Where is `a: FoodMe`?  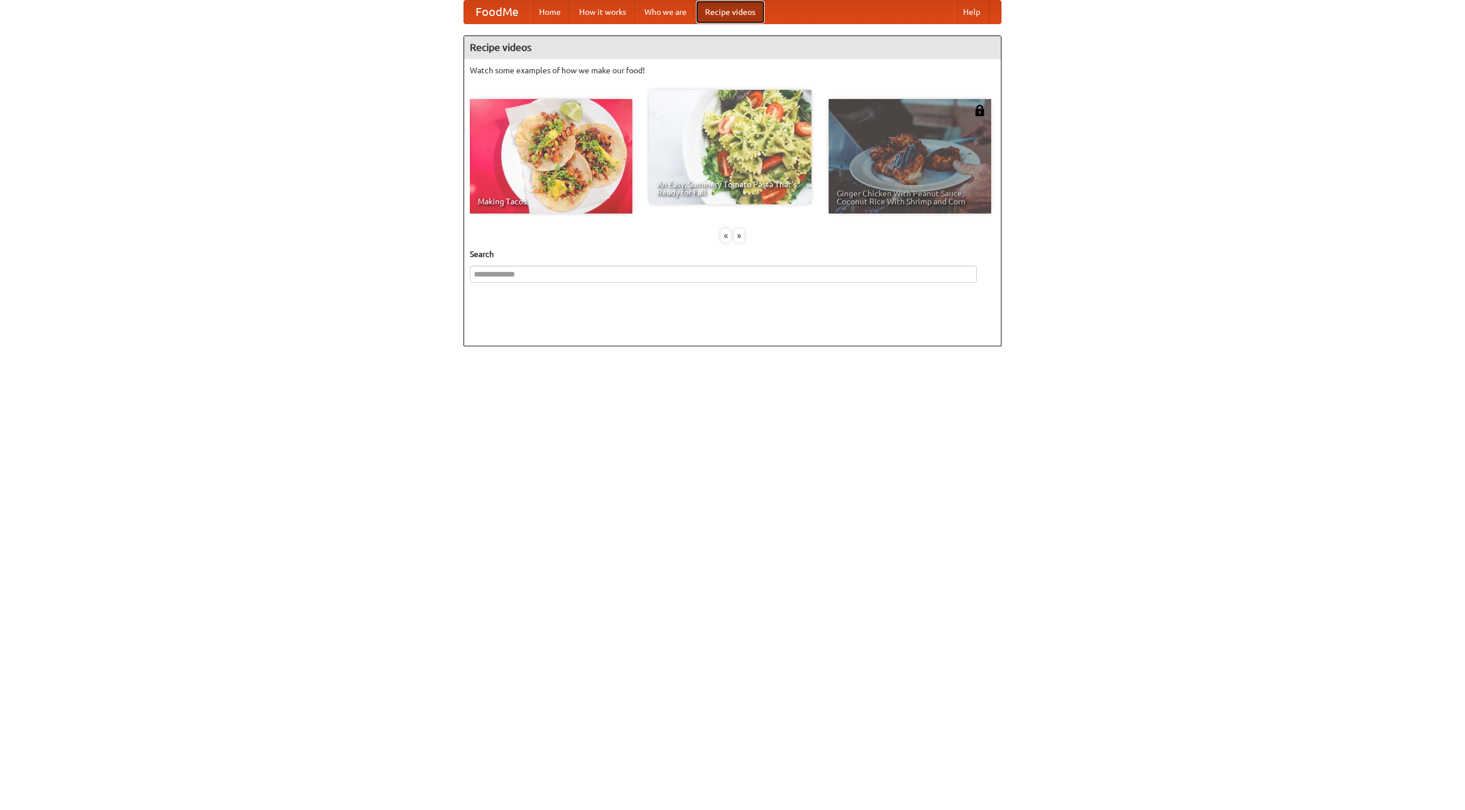 a: FoodMe is located at coordinates (497, 12).